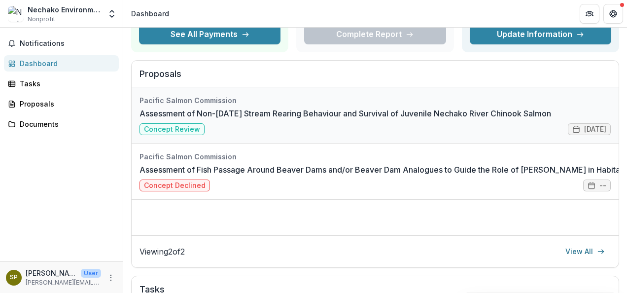  Describe the element at coordinates (589, 14) in the screenshot. I see `button: Partners` at that location.